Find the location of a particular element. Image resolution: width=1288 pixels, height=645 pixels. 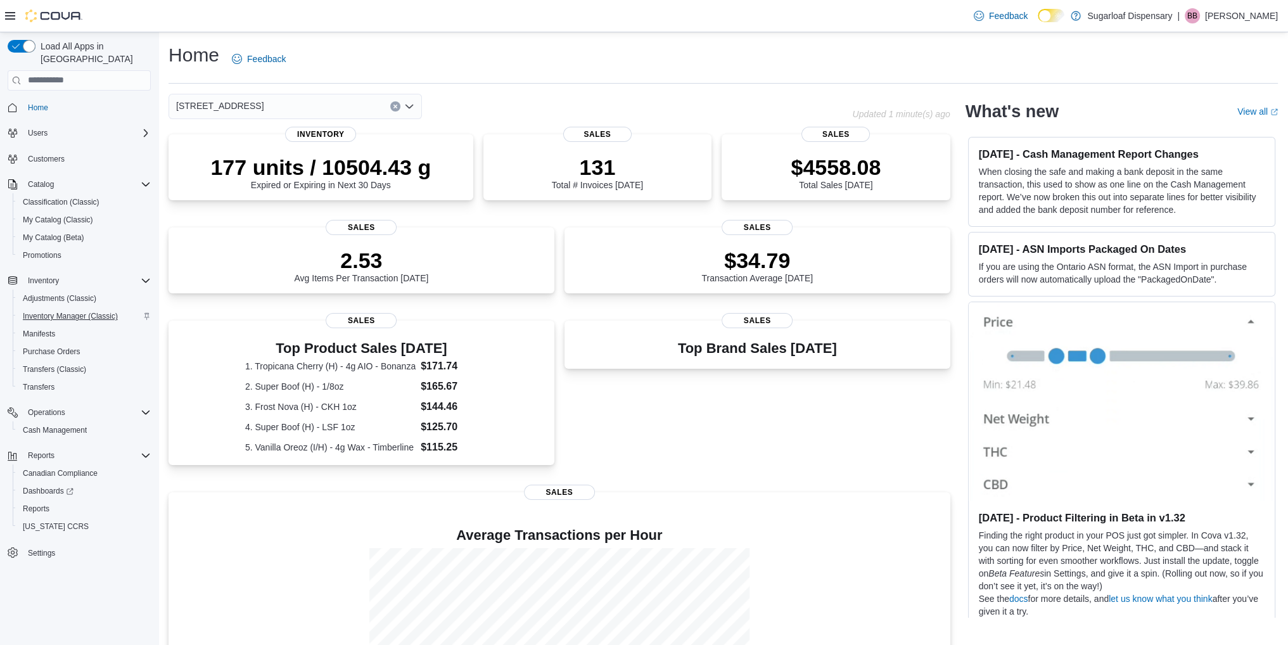

button: Promotions is located at coordinates (84, 255).